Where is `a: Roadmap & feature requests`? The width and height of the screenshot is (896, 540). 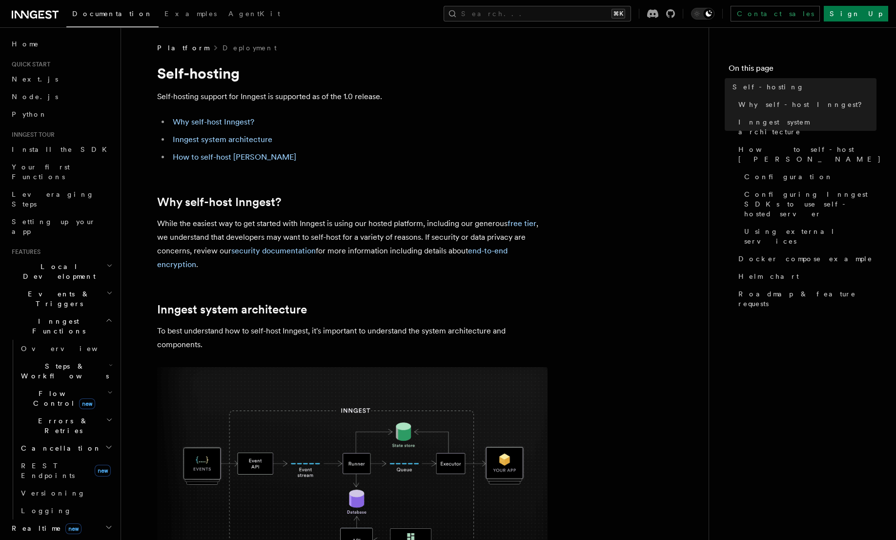 a: Roadmap & feature requests is located at coordinates (805, 299).